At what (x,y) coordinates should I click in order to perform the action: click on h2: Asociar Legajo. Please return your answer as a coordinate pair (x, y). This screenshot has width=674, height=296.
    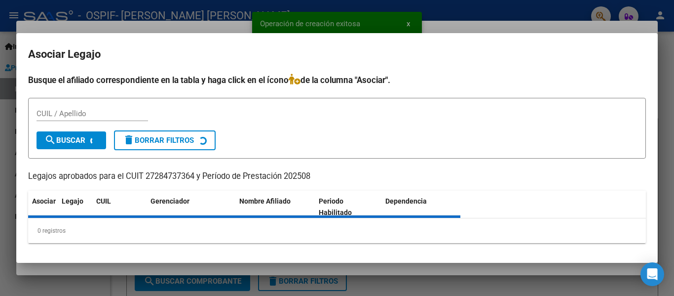
    Looking at the image, I should click on (337, 54).